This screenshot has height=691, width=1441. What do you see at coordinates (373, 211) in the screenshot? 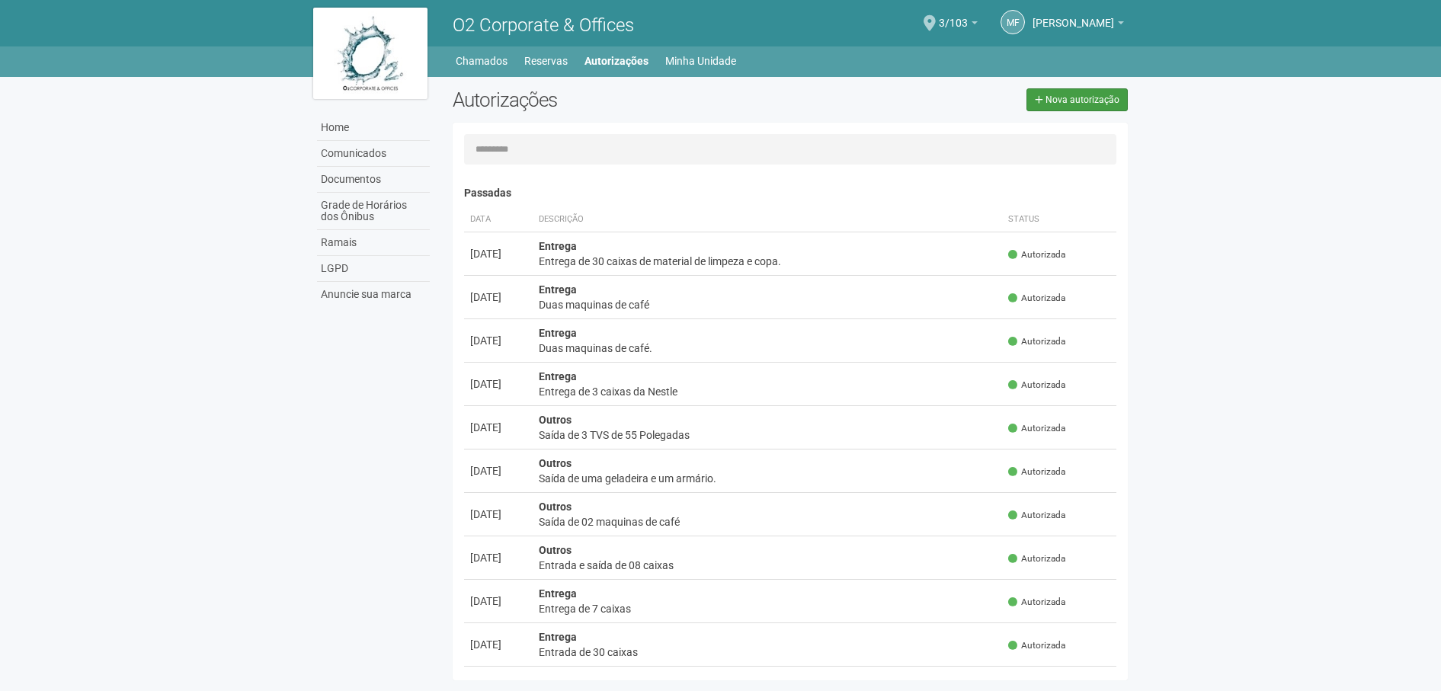
I see `a: Grade de Horários dos Ônibus` at bounding box center [373, 211].